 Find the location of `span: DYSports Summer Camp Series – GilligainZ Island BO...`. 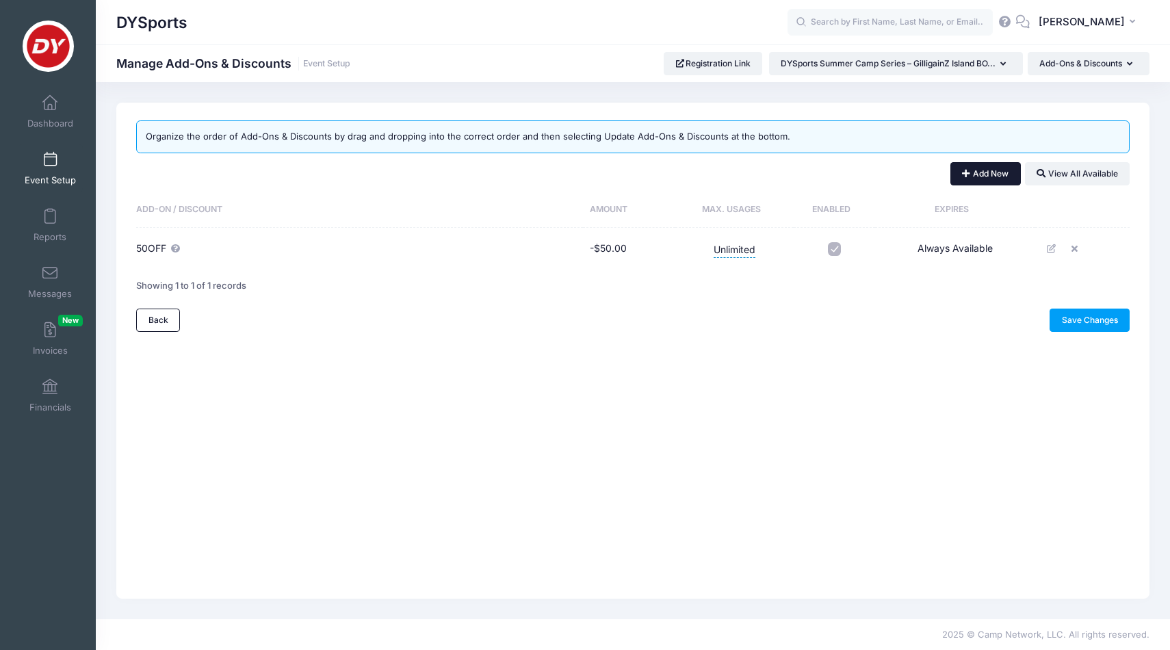

span: DYSports Summer Camp Series – GilligainZ Island BO... is located at coordinates (888, 63).